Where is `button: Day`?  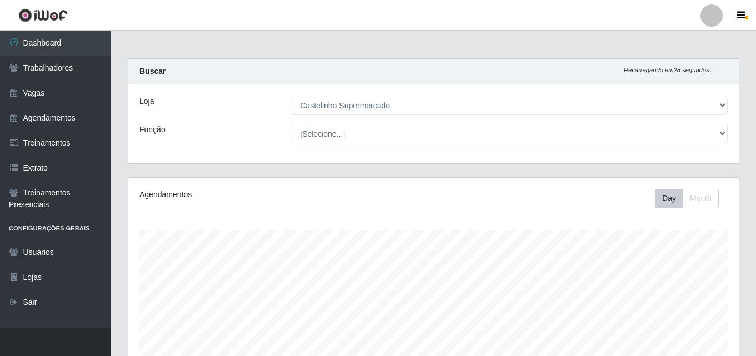
button: Day is located at coordinates (669, 198).